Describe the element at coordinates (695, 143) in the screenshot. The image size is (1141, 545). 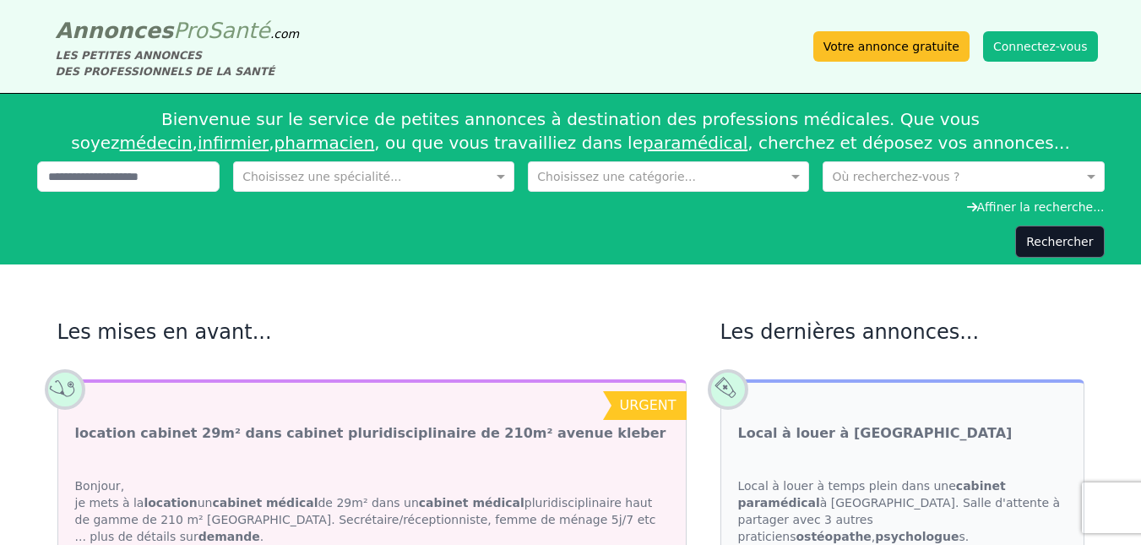
I see `a: paramédical` at that location.